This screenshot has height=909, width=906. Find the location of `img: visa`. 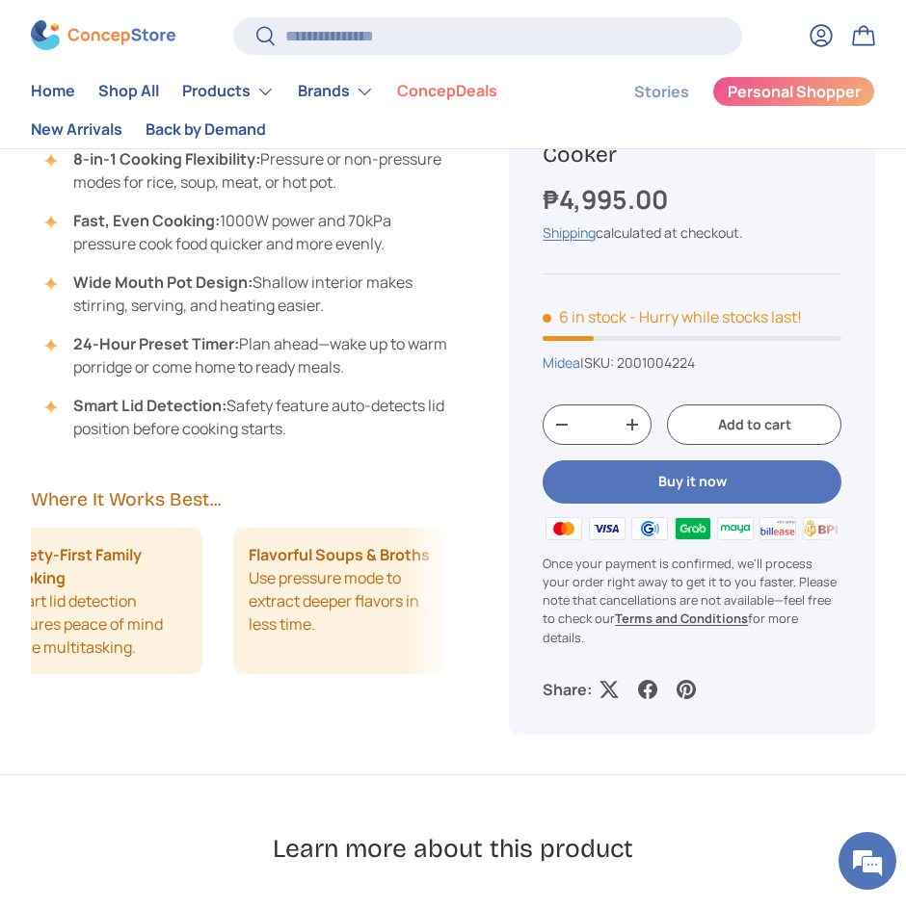

img: visa is located at coordinates (607, 529).